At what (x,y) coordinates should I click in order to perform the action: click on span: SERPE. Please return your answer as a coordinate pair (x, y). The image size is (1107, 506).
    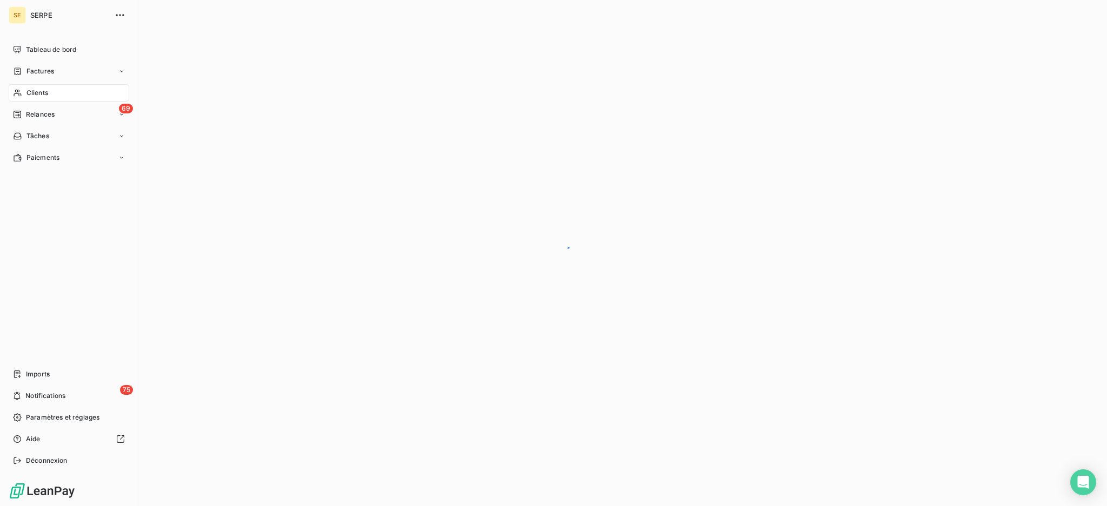
    Looking at the image, I should click on (69, 15).